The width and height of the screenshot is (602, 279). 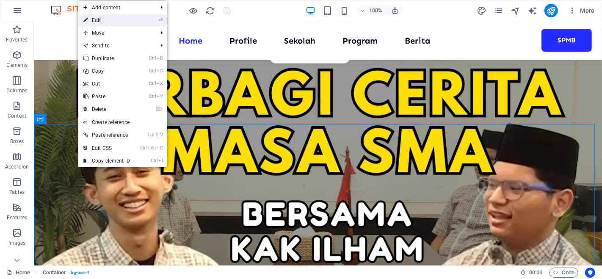 What do you see at coordinates (550, 11) in the screenshot?
I see `i: Publish` at bounding box center [550, 11].